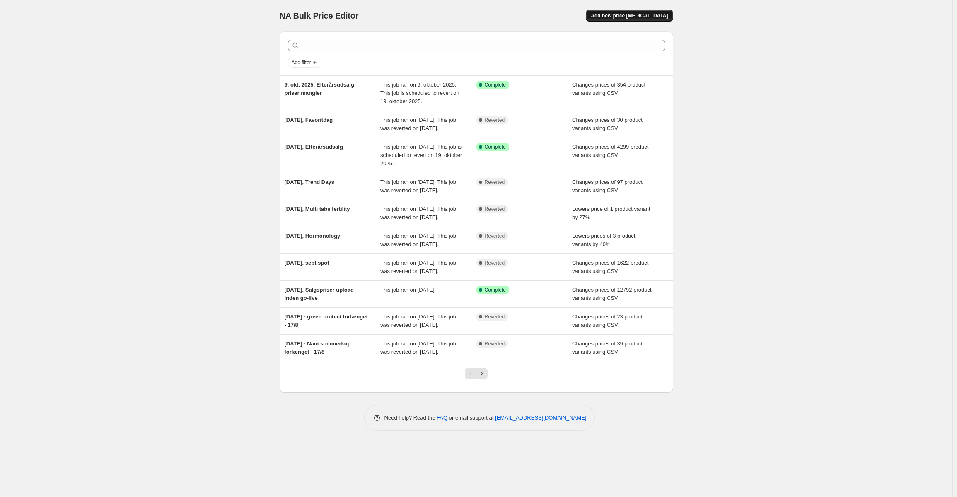  Describe the element at coordinates (420, 93) in the screenshot. I see `span: This job ran on 9. oktober 2025. This job is scheduled to revert on 19. oktober 2025.` at that location.